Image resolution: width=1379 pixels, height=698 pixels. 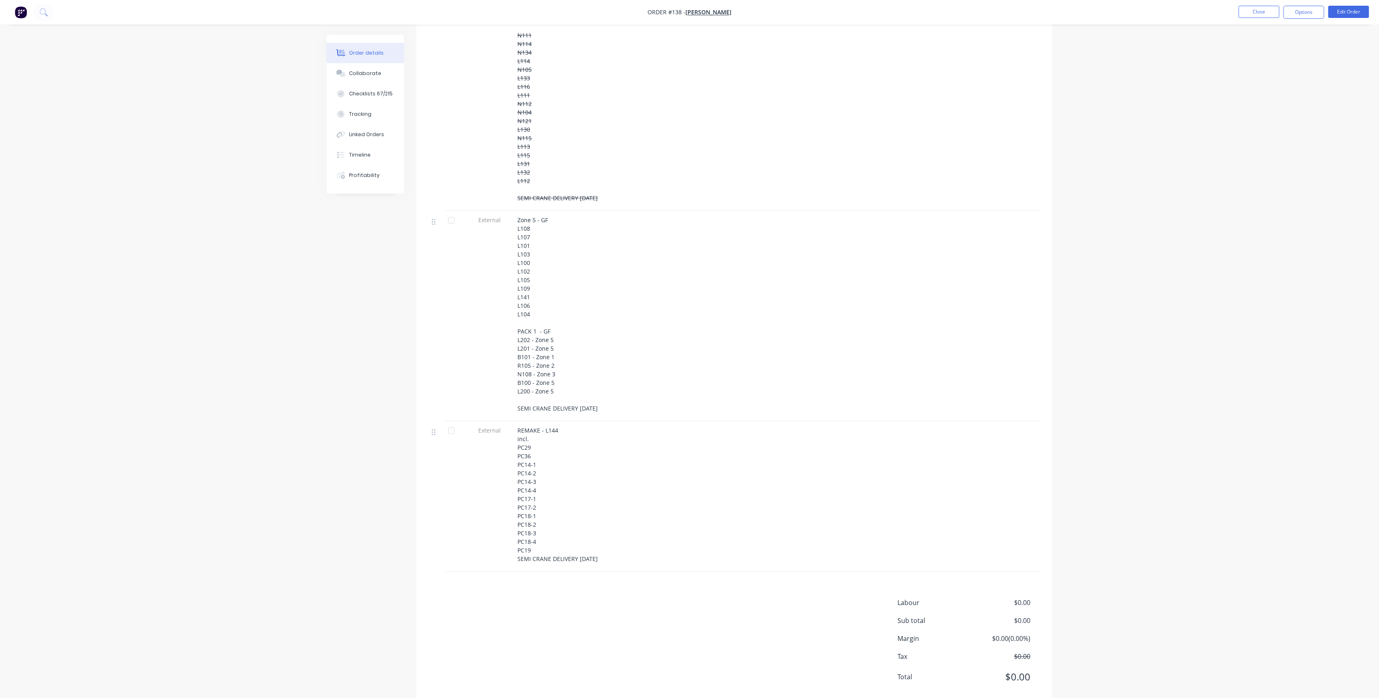 I want to click on div: Timeline, so click(x=360, y=155).